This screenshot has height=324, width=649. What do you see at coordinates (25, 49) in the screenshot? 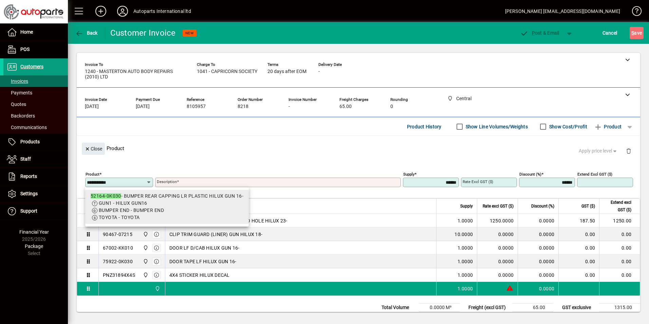
I see `span: POS` at bounding box center [25, 49].